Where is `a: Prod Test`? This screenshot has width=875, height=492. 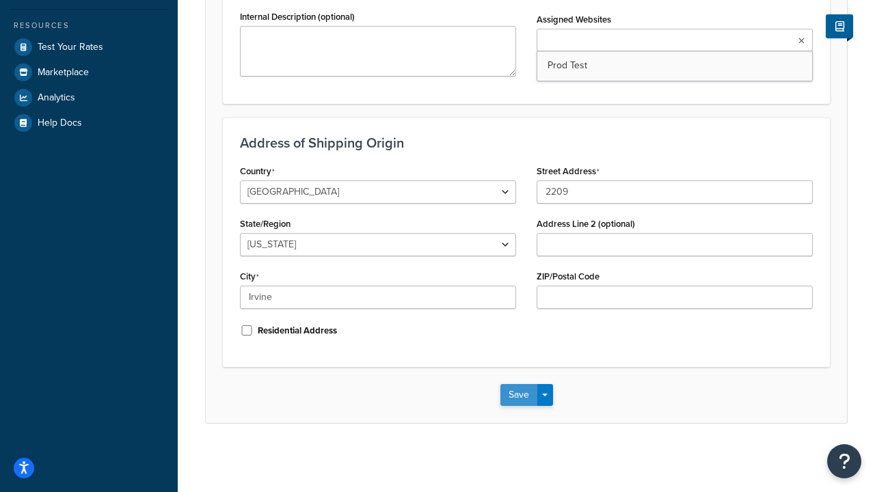 a: Prod Test is located at coordinates (674, 66).